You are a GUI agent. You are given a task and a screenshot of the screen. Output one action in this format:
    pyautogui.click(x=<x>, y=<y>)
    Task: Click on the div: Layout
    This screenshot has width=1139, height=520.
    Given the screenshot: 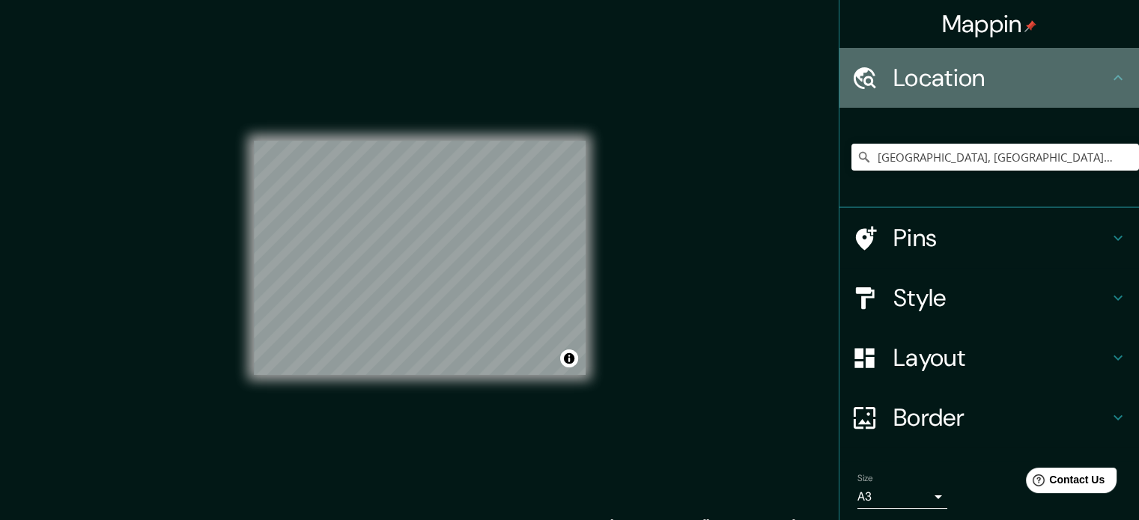 What is the action you would take?
    pyautogui.click(x=989, y=358)
    